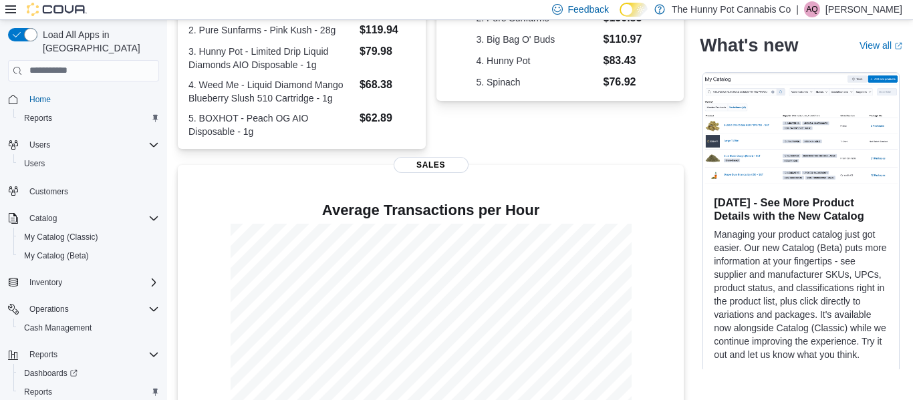 The image size is (913, 400). I want to click on svg: External link, so click(898, 46).